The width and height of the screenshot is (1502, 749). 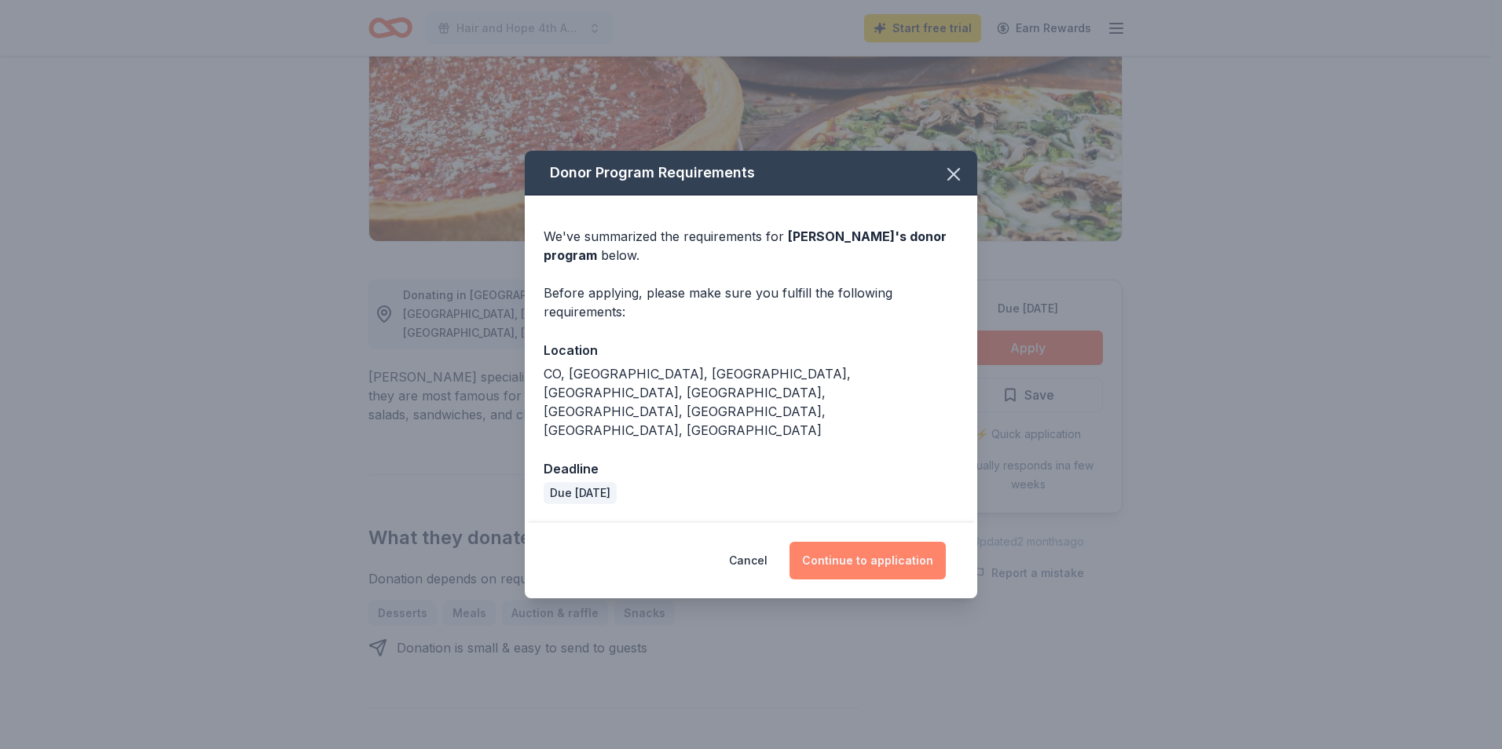 What do you see at coordinates (751, 350) in the screenshot?
I see `div: Location` at bounding box center [751, 350].